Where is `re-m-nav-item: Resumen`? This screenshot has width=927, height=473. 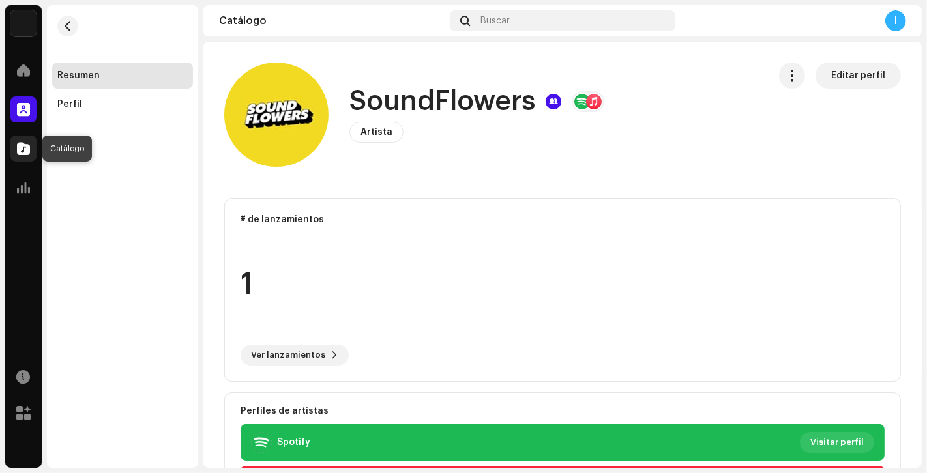 re-m-nav-item: Resumen is located at coordinates (123, 76).